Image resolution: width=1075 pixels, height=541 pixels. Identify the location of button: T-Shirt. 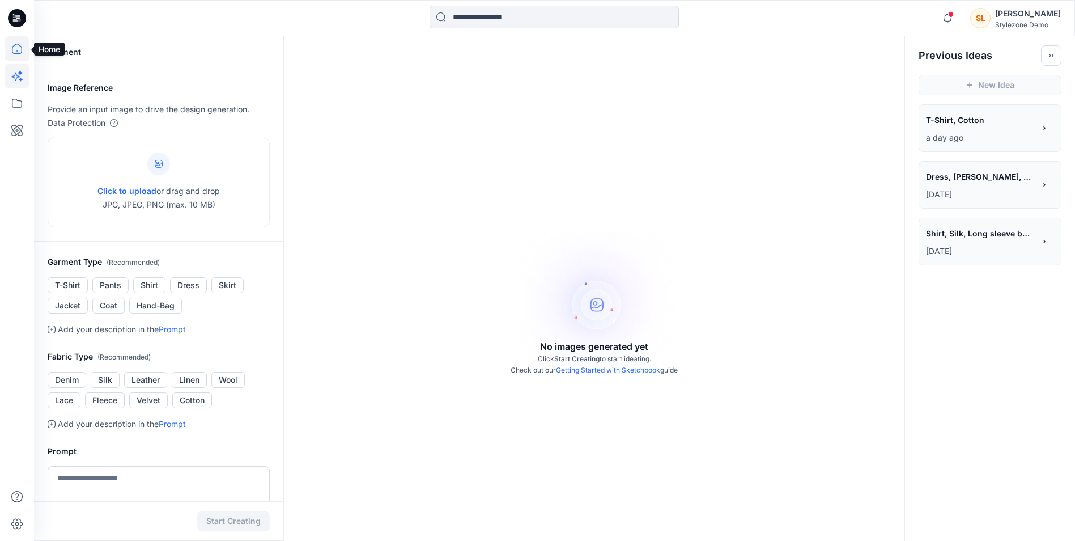
(67, 285).